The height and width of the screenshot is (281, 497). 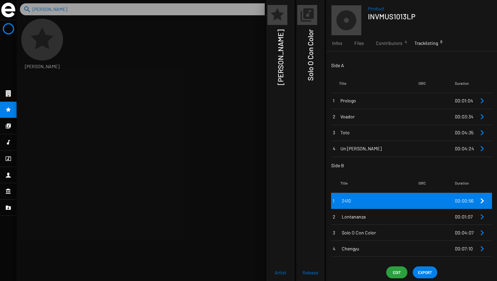 What do you see at coordinates (412, 165) in the screenshot?
I see `p: Side B` at bounding box center [412, 165].